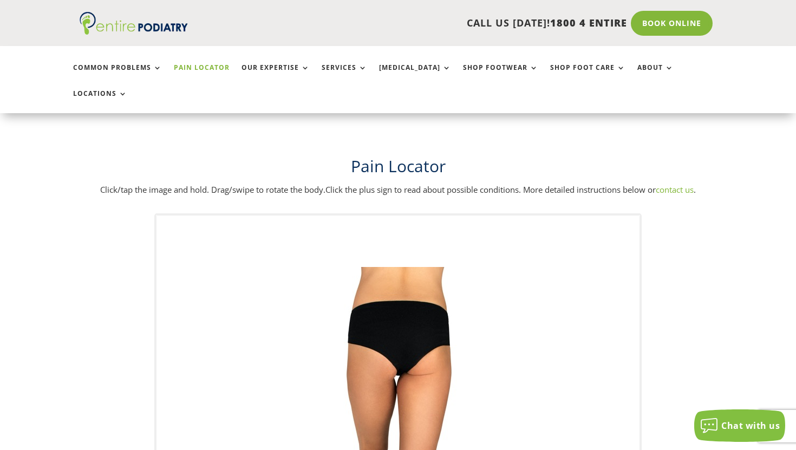  I want to click on a: Common Problems, so click(118, 75).